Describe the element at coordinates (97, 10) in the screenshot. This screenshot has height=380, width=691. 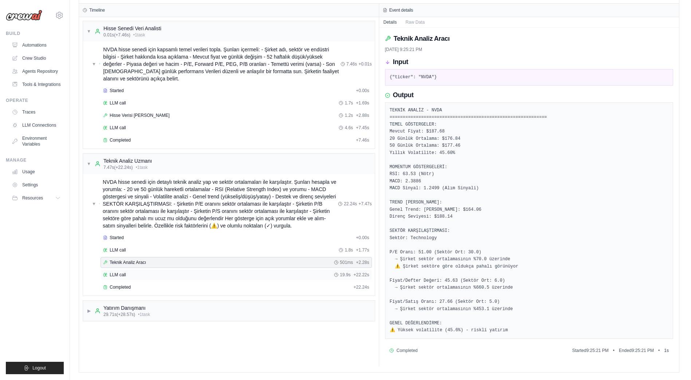
I see `h3: Timeline` at that location.